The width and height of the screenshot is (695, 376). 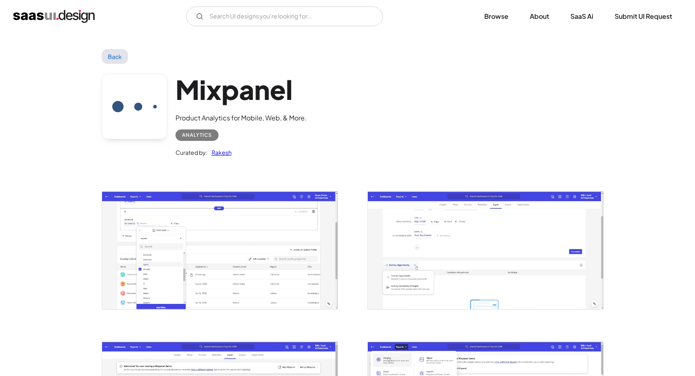 What do you see at coordinates (284, 16) in the screenshot?
I see `input: Search UI designs you're looking for...` at bounding box center [284, 16].